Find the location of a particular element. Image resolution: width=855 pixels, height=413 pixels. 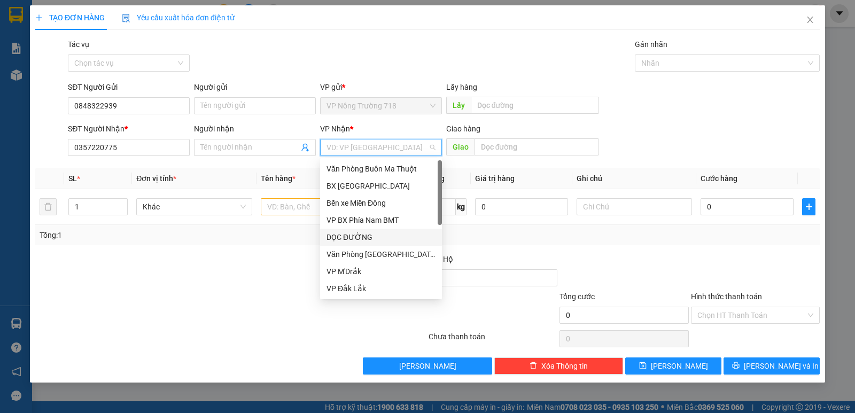

span: Thu Hộ is located at coordinates (441, 259).